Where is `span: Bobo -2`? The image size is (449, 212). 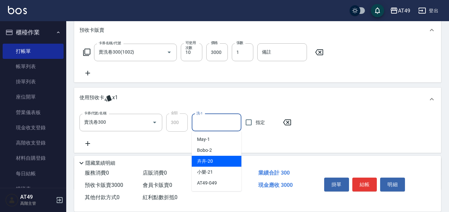
span: Bobo -2 is located at coordinates (204, 150).